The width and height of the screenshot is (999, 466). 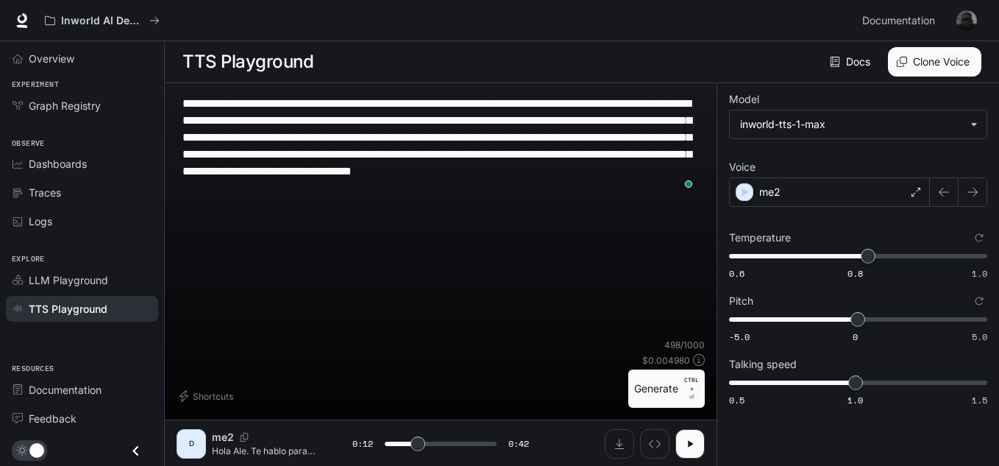 I want to click on p: Temperature, so click(x=760, y=238).